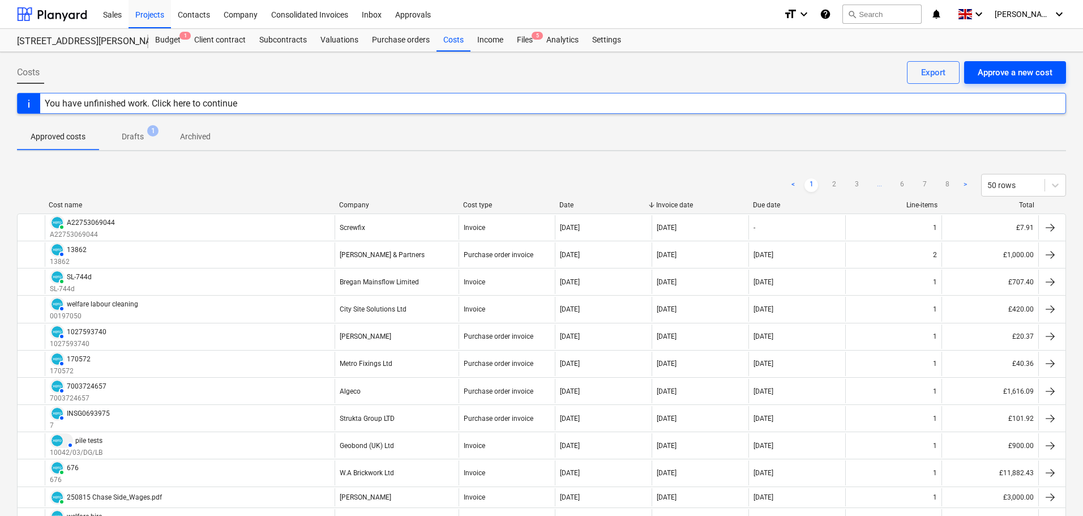 The height and width of the screenshot is (516, 1083). I want to click on div: 170572, so click(79, 359).